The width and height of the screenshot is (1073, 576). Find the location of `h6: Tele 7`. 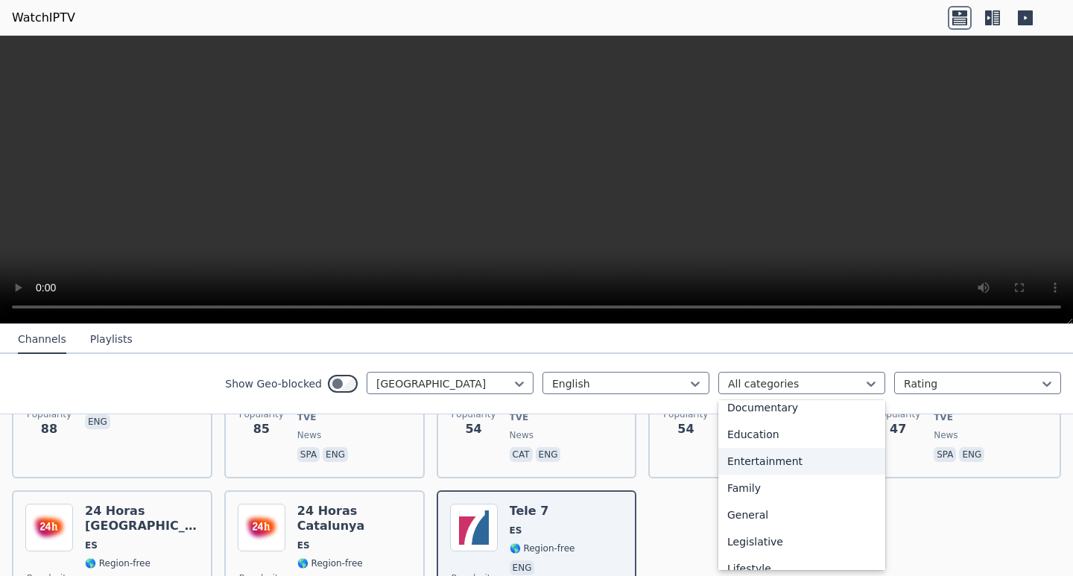

h6: Tele 7 is located at coordinates (543, 511).